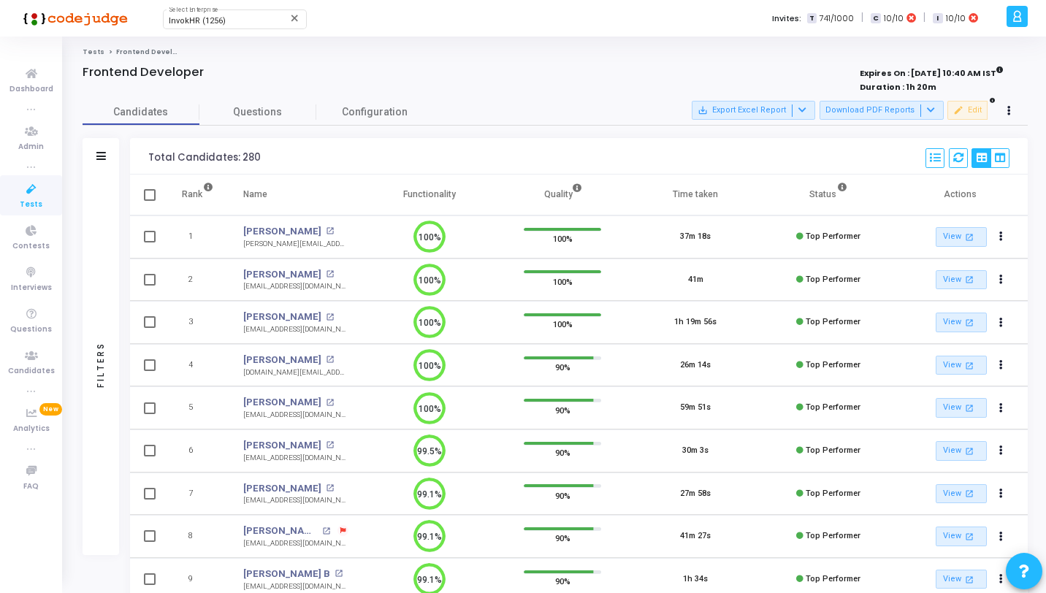 The width and height of the screenshot is (1046, 593). Describe the element at coordinates (31, 246) in the screenshot. I see `span: Contests` at that location.